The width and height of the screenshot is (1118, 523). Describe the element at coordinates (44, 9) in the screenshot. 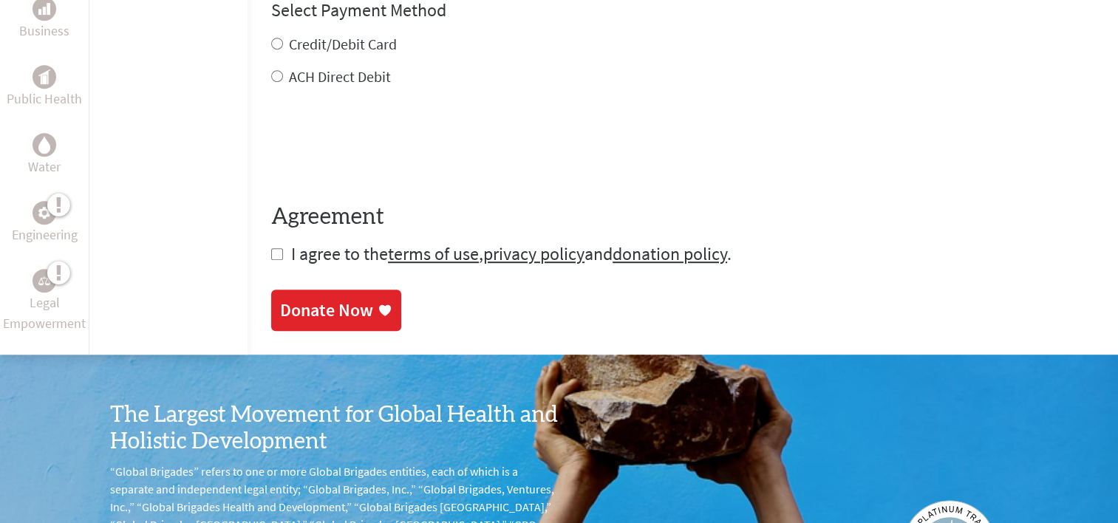

I see `img: Business` at that location.